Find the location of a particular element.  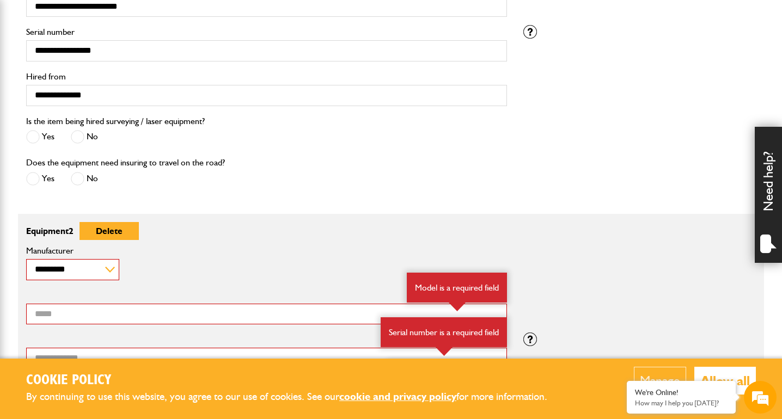

button: Allow all is located at coordinates (725, 381).